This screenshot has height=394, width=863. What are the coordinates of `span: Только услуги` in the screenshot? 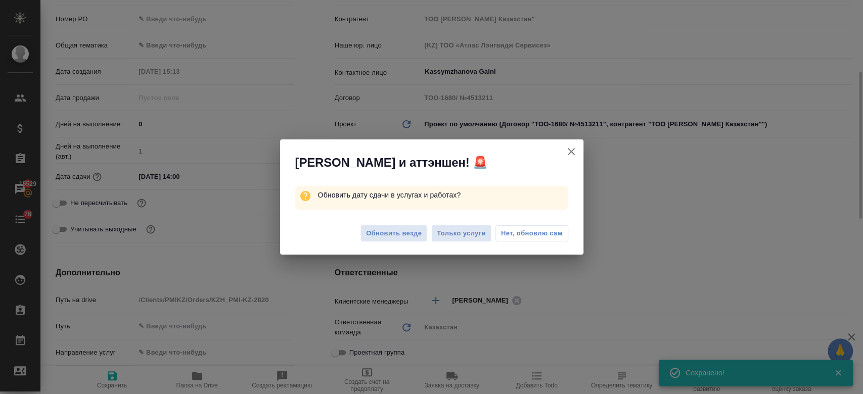 It's located at (461, 234).